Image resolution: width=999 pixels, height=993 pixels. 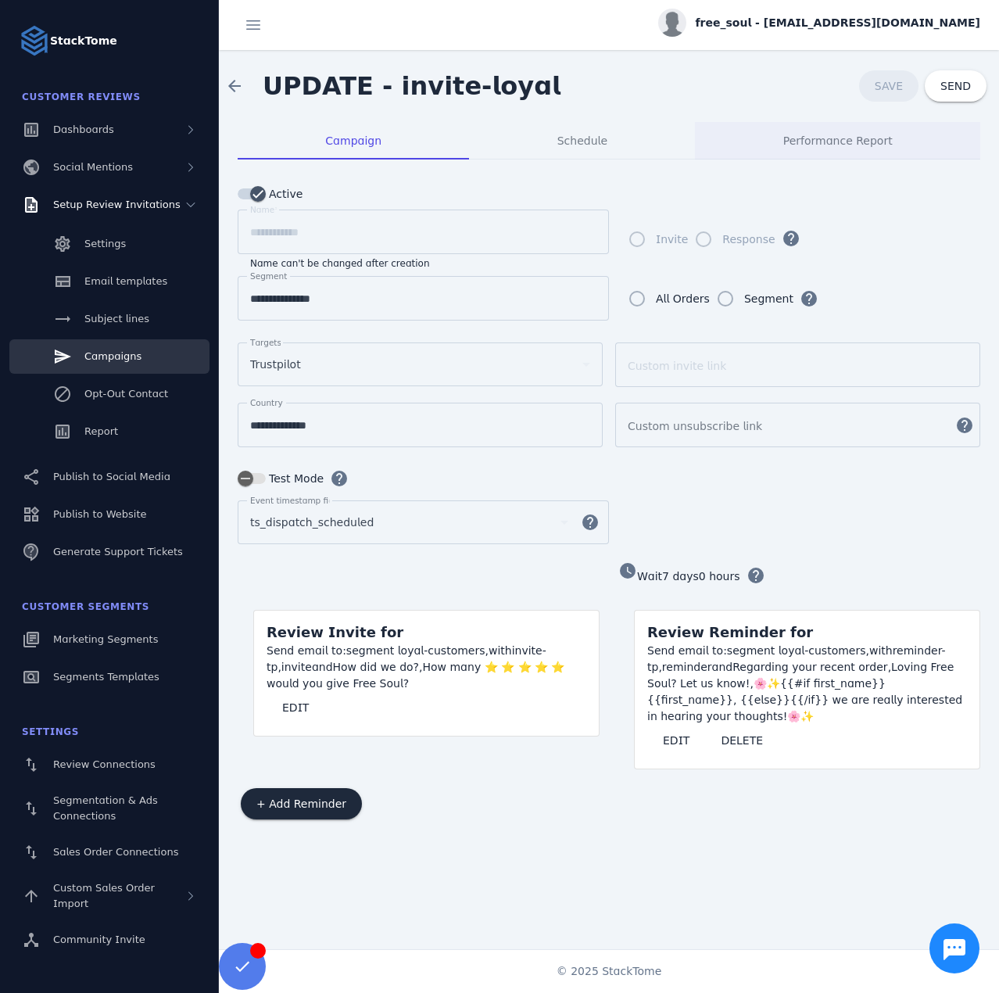 I want to click on a: Subject lines, so click(x=109, y=319).